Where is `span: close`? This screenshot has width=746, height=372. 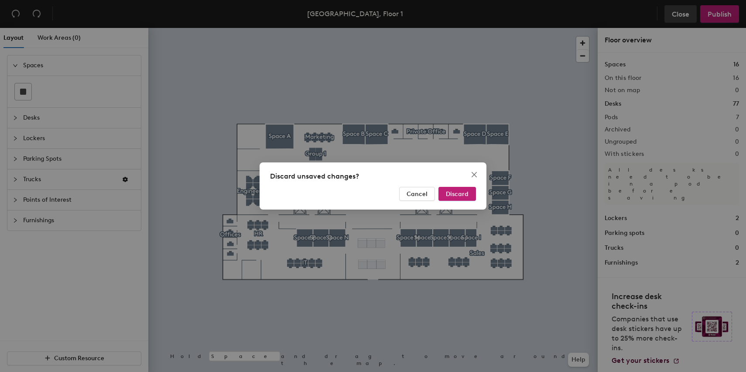
span: close is located at coordinates (474, 175).